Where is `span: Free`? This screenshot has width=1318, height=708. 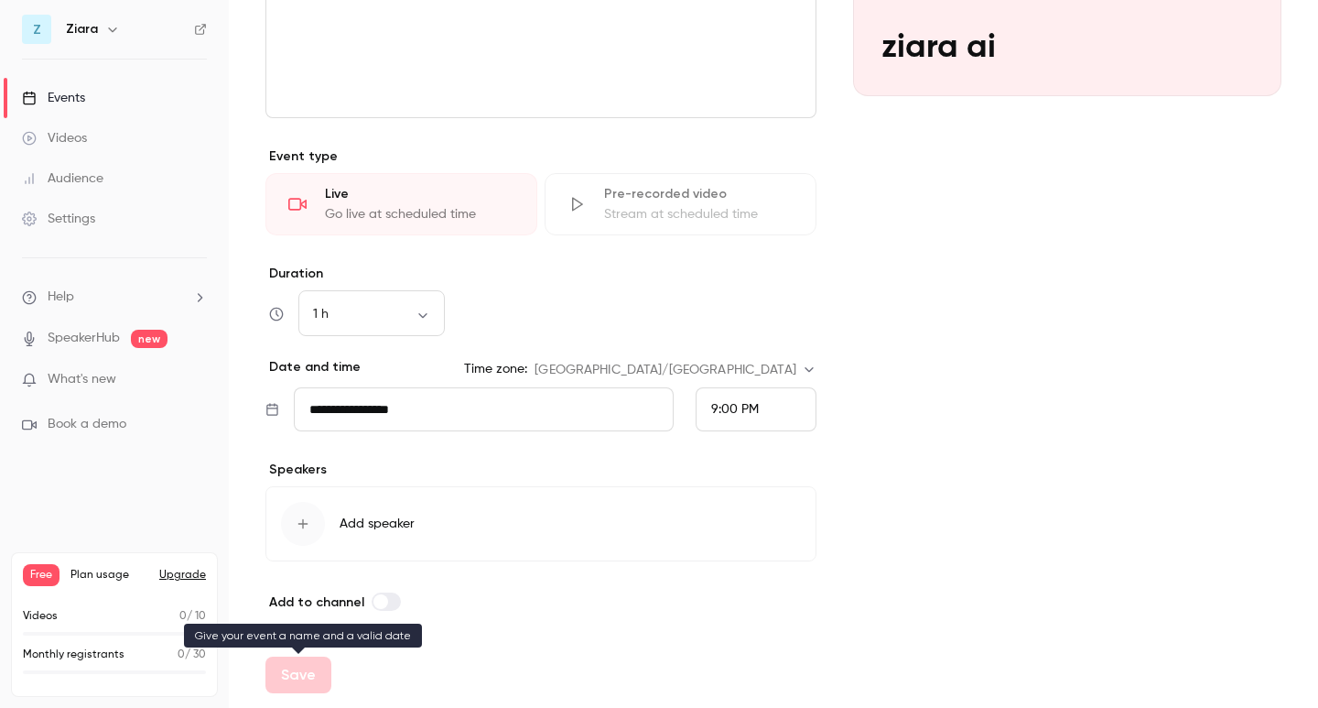
span: Free is located at coordinates (41, 575).